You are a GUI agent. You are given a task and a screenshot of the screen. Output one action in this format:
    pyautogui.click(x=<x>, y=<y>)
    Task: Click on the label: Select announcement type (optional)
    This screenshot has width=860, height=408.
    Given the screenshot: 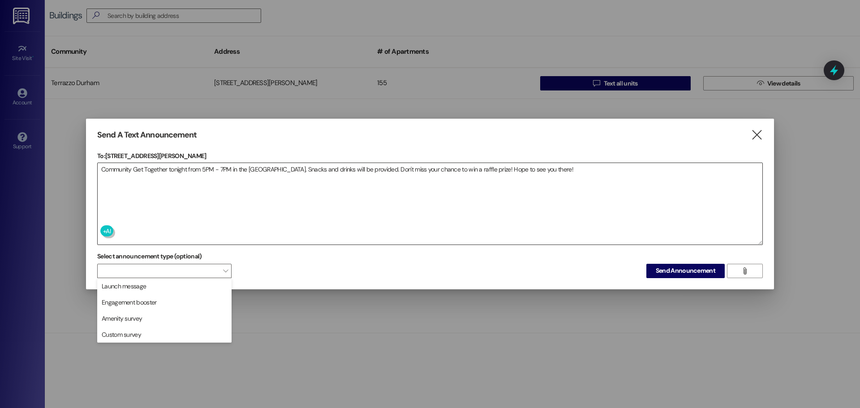 What is the action you would take?
    pyautogui.click(x=150, y=256)
    